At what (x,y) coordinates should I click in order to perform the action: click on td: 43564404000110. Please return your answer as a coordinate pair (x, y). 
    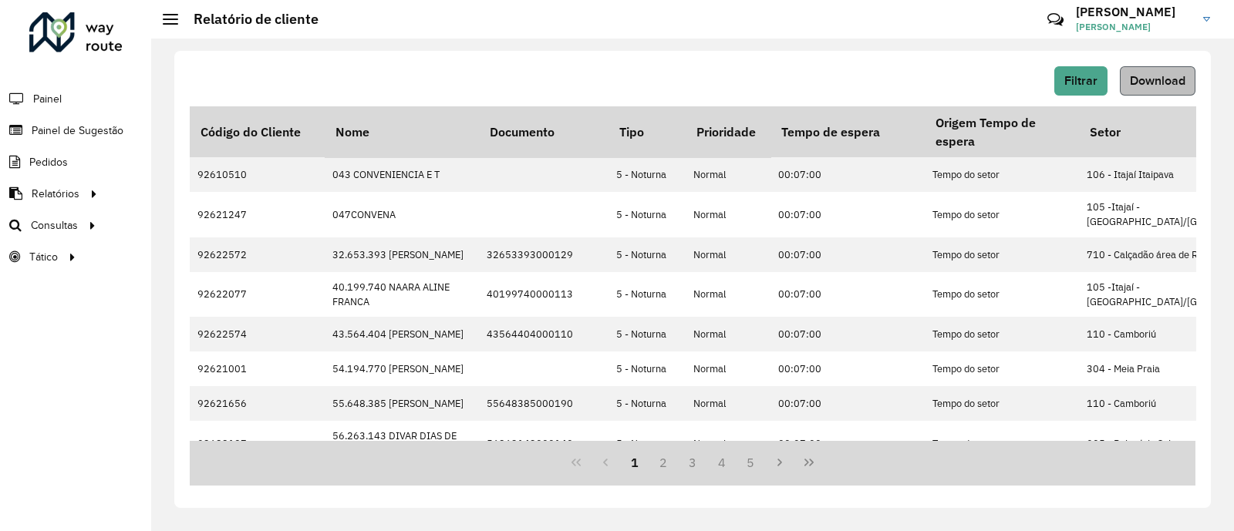
    Looking at the image, I should click on (544, 334).